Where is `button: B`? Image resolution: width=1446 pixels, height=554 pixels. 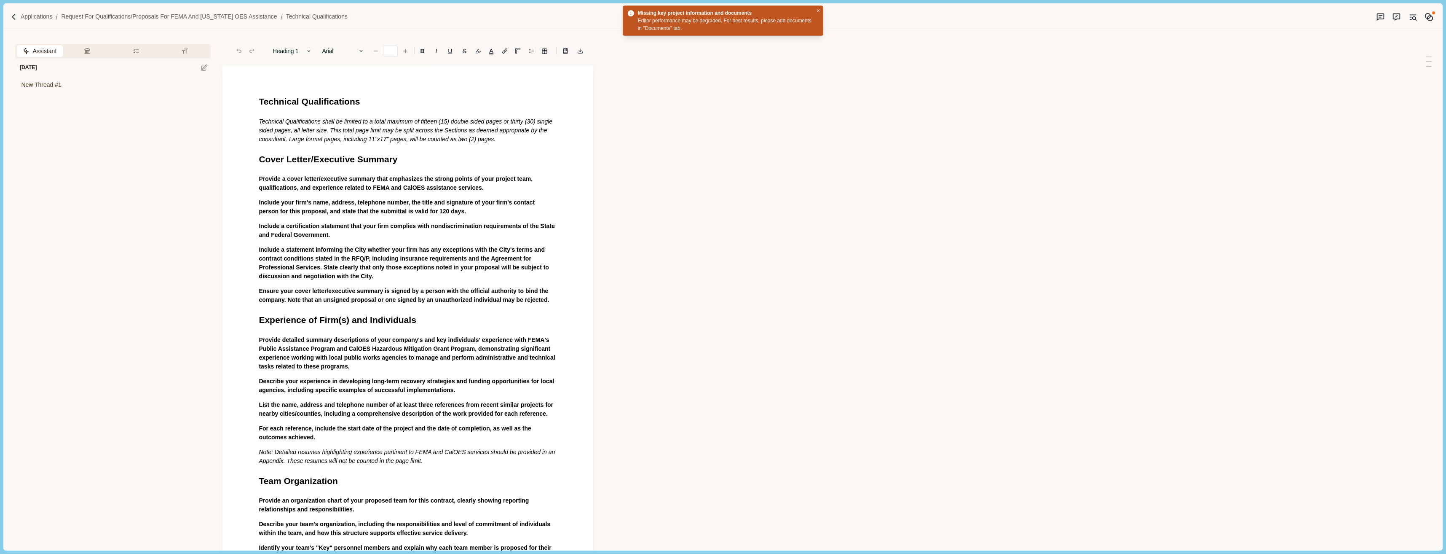
button: B is located at coordinates (422, 51).